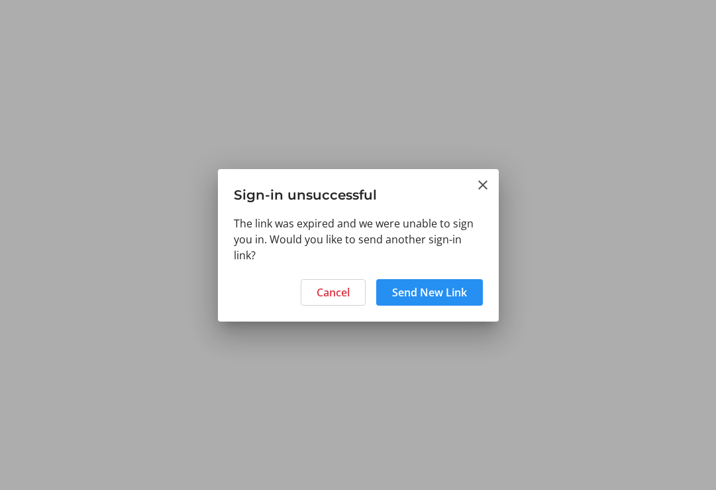  What do you see at coordinates (483, 185) in the screenshot?
I see `button: Close` at bounding box center [483, 185].